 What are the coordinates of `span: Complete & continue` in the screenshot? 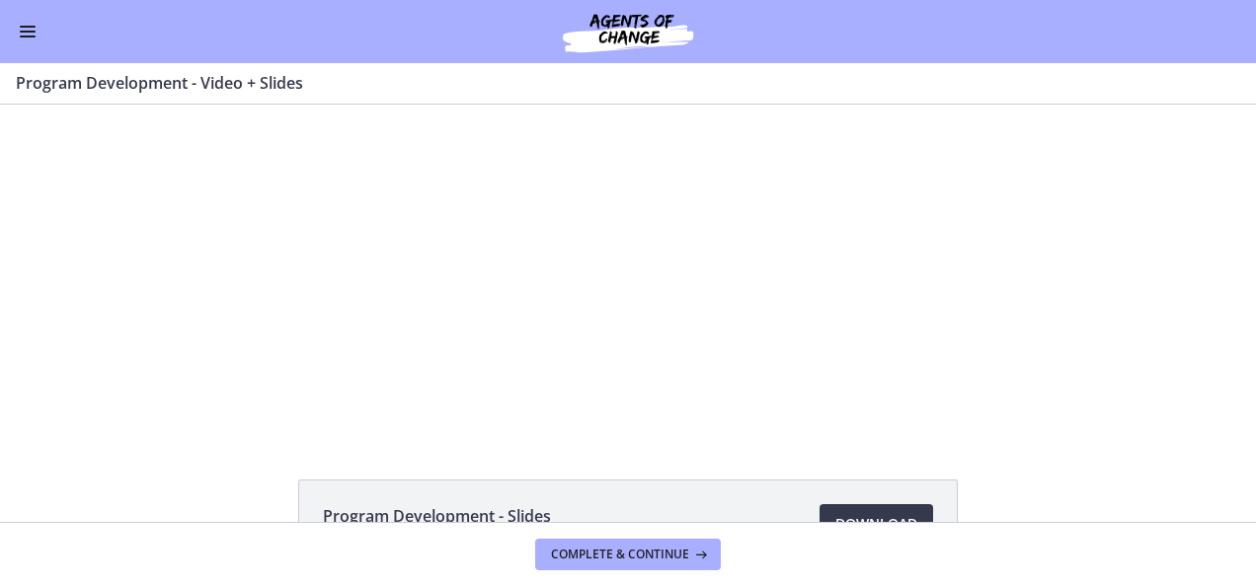 It's located at (620, 555).